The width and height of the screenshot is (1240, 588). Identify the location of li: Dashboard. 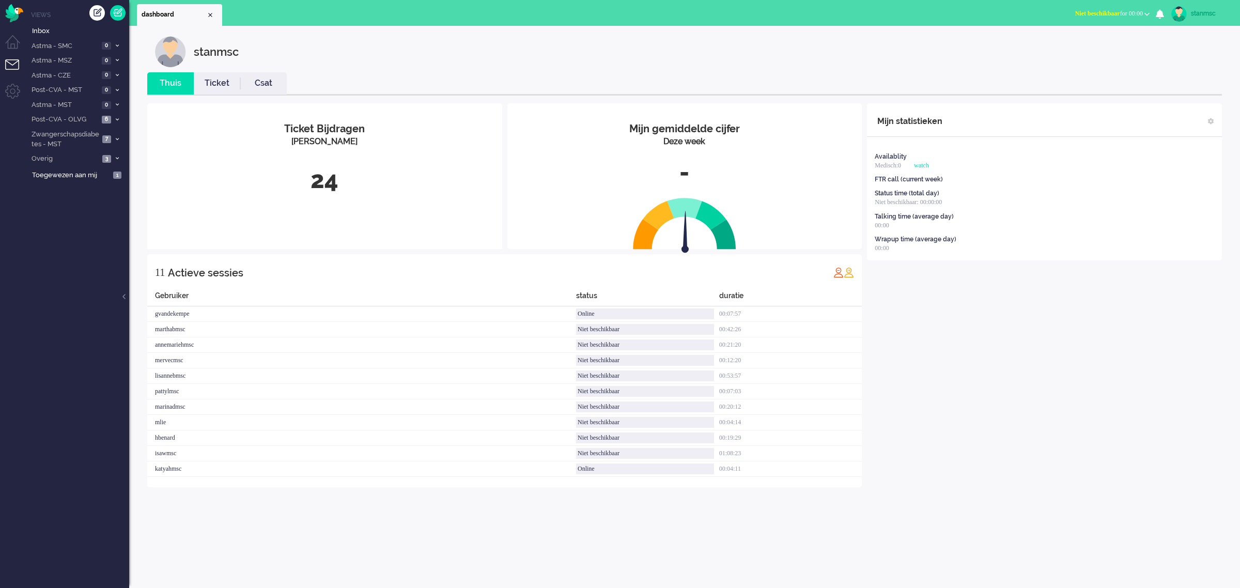
(179, 15).